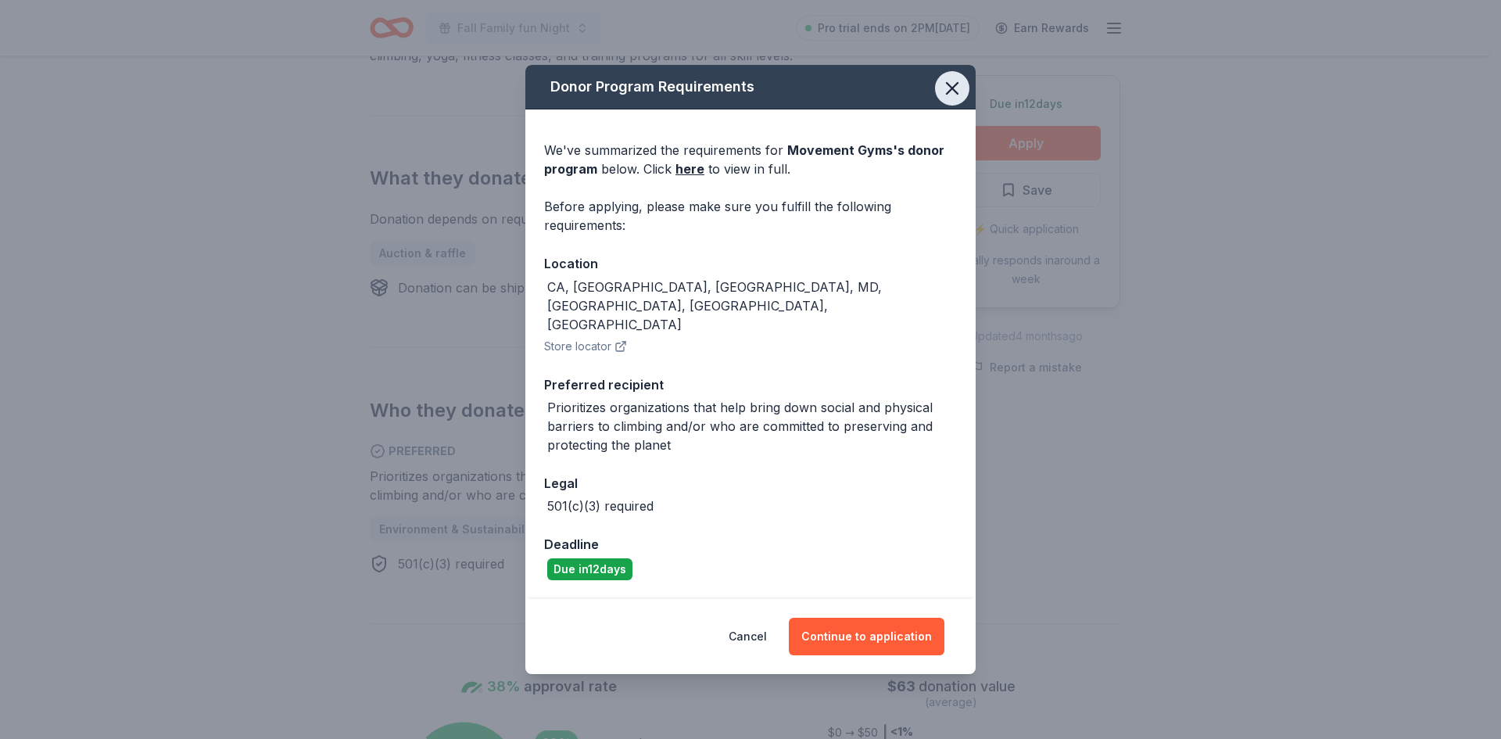  What do you see at coordinates (751, 160) in the screenshot?
I see `div: We've summarized the requirements for below. Click to view in full.` at bounding box center [751, 160].